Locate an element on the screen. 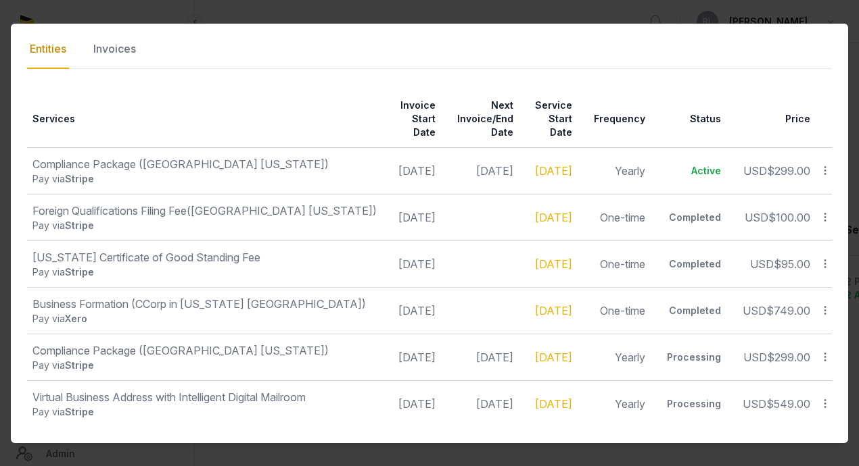  span: $549.00 is located at coordinates (788, 404).